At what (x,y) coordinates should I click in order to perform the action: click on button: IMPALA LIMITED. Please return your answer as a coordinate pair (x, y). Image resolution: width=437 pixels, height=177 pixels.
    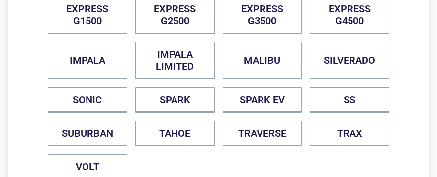
    Looking at the image, I should click on (175, 61).